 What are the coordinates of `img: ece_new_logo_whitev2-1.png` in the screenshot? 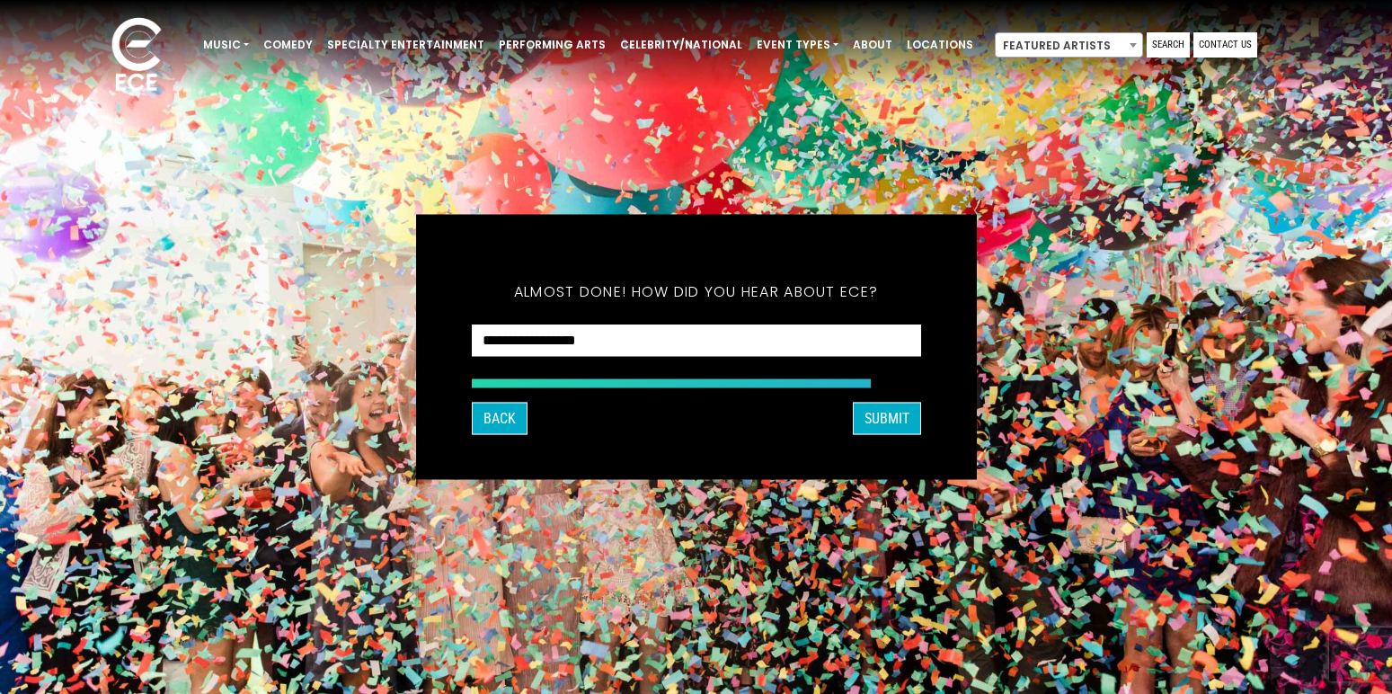 It's located at (137, 56).